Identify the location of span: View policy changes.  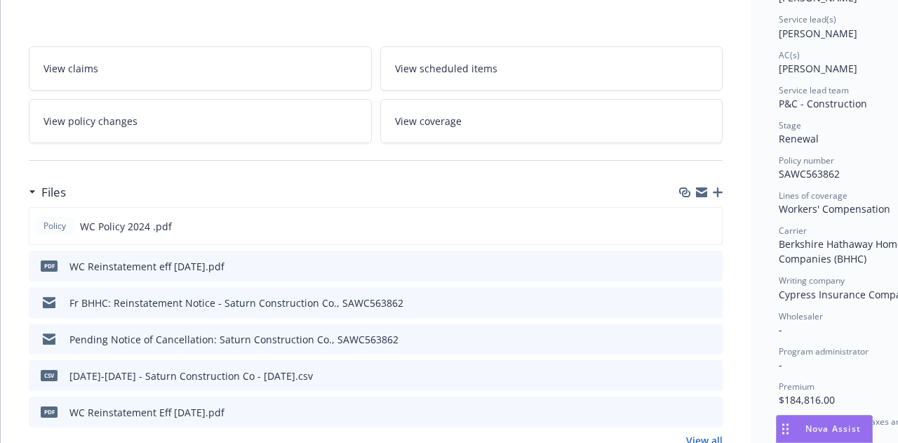
(90, 121).